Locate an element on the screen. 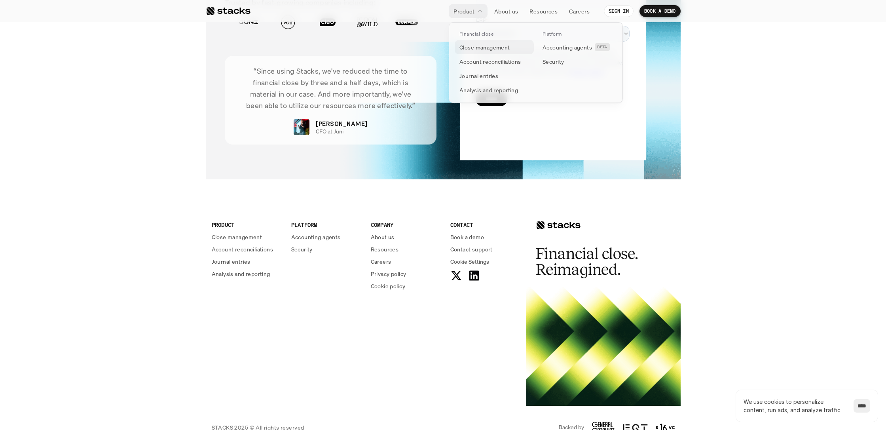  p: Contact support is located at coordinates (471, 249).